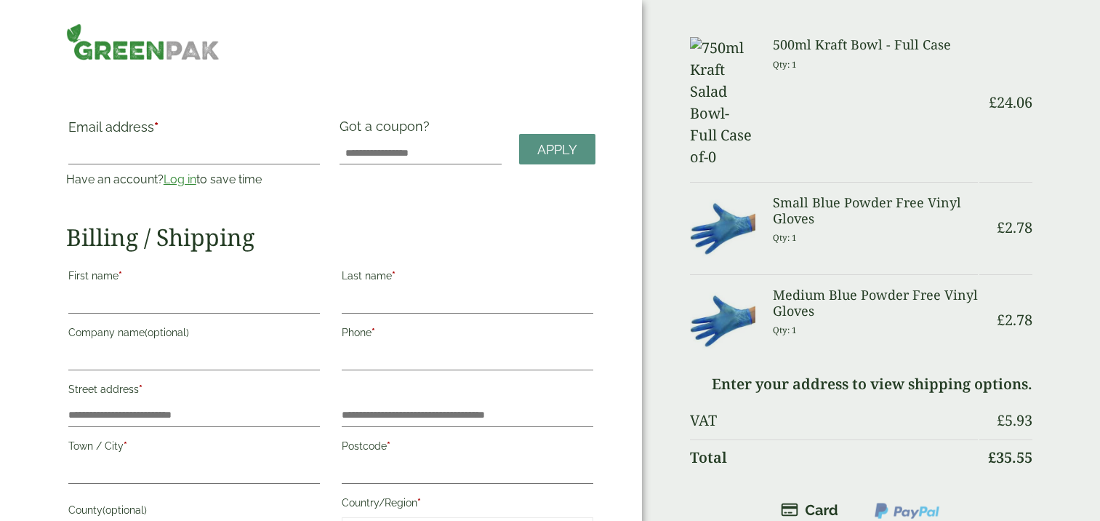 The width and height of the screenshot is (1100, 521). Describe the element at coordinates (557, 150) in the screenshot. I see `span: Apply` at that location.